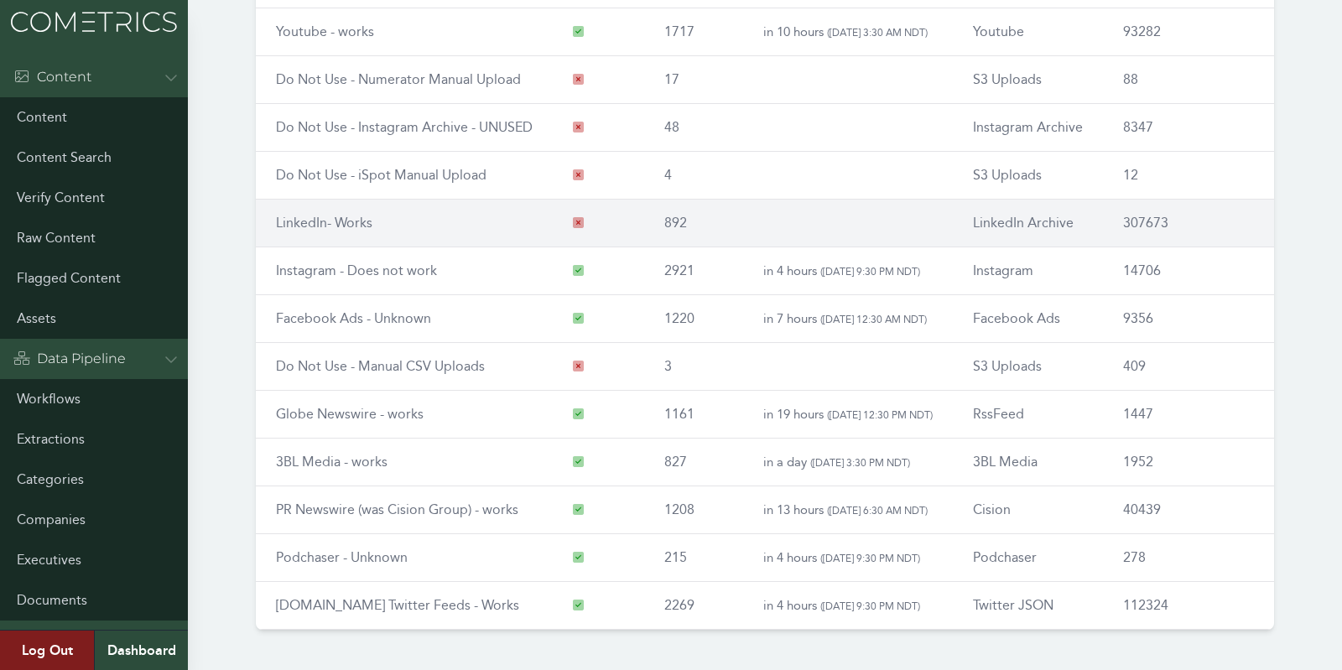 The image size is (1342, 670). What do you see at coordinates (404, 127) in the screenshot?
I see `a: Do Not Use - Instagram Archive - UNUSED` at bounding box center [404, 127].